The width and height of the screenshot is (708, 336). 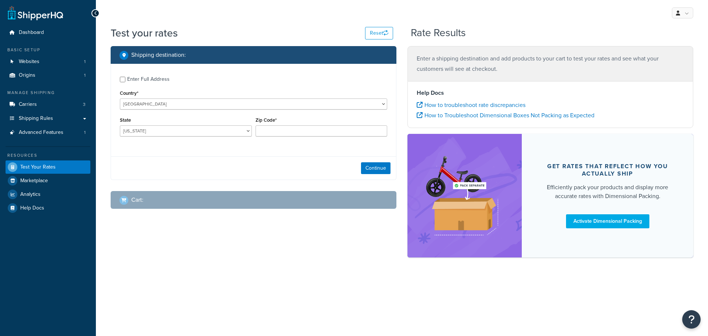 I want to click on a: How to Troubleshoot Dimensional Boxes Not Packing as Expected, so click(x=506, y=115).